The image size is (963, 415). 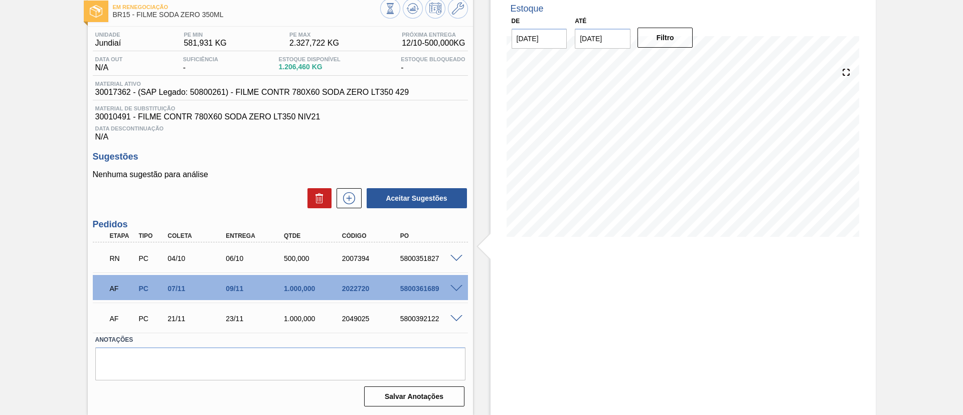 I want to click on span: 581,931 KG, so click(x=205, y=43).